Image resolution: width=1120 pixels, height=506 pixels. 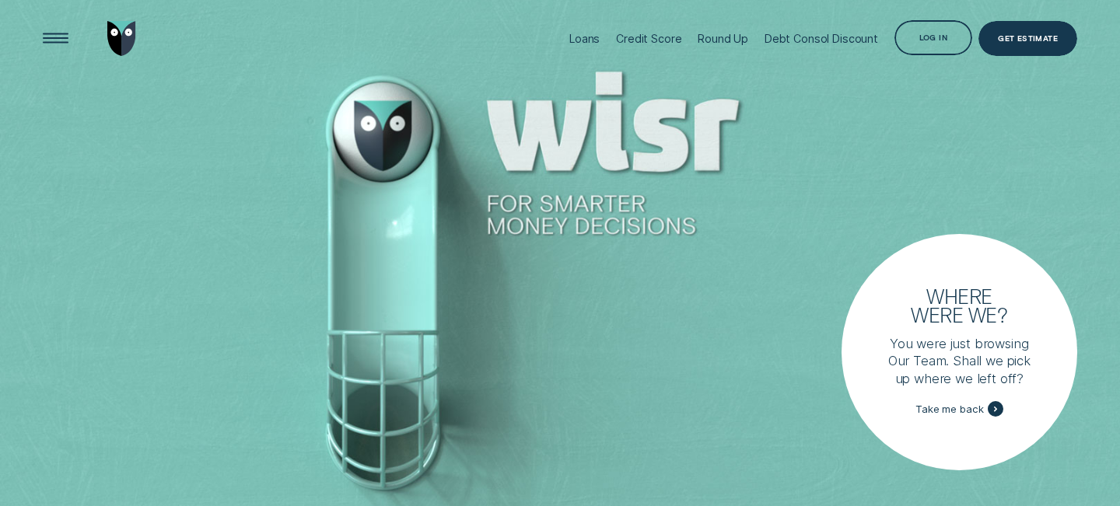 I want to click on a: Get Estimate, so click(x=1028, y=38).